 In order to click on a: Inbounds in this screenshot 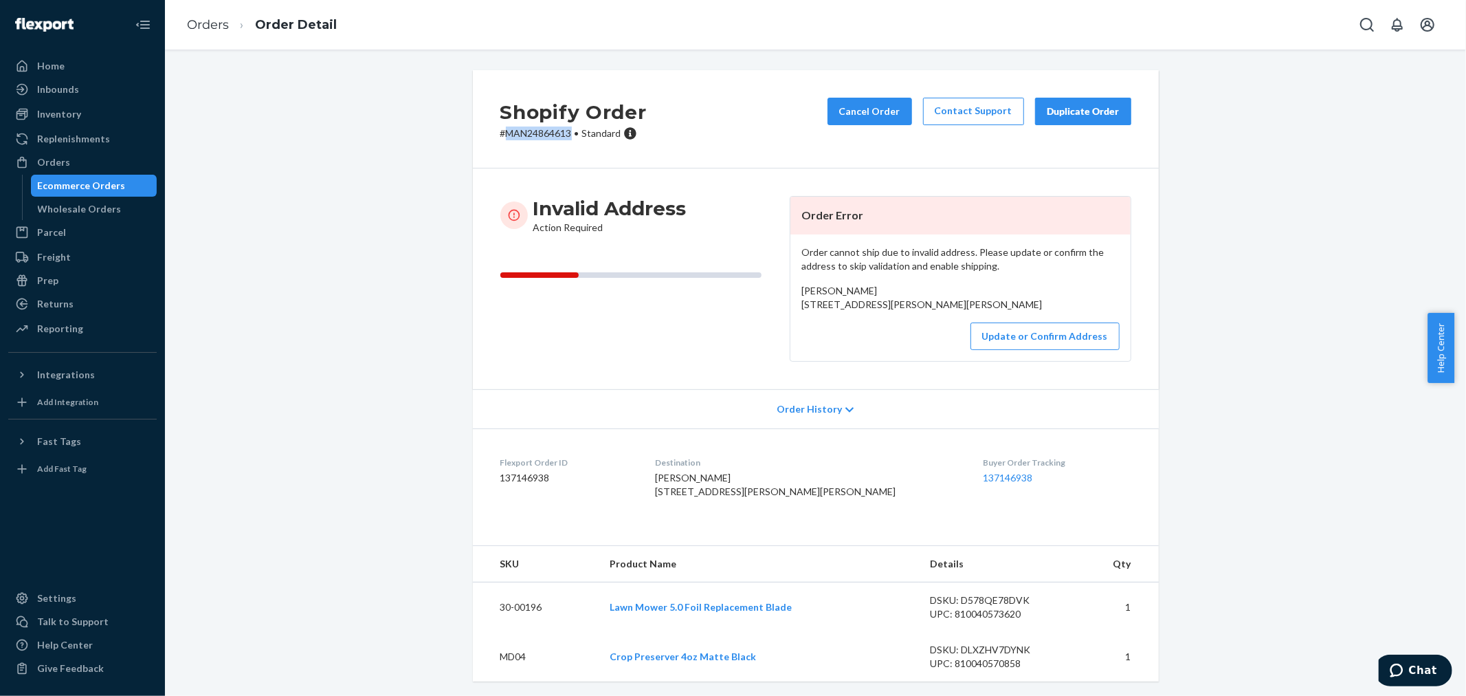, I will do `click(82, 89)`.